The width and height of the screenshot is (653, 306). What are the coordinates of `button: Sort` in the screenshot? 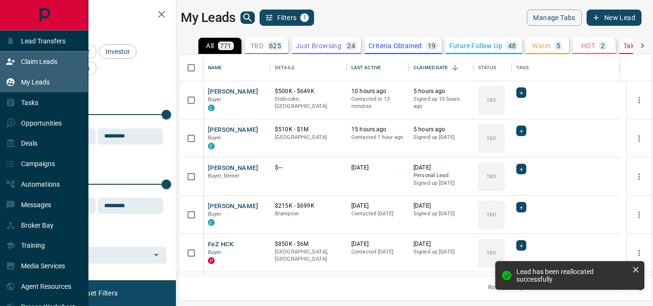 It's located at (455, 68).